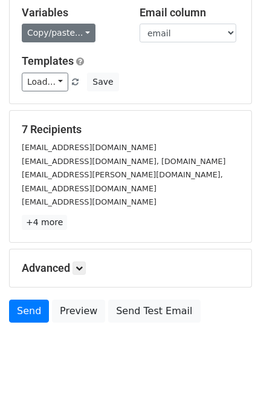  I want to click on a: Send Test Email, so click(154, 311).